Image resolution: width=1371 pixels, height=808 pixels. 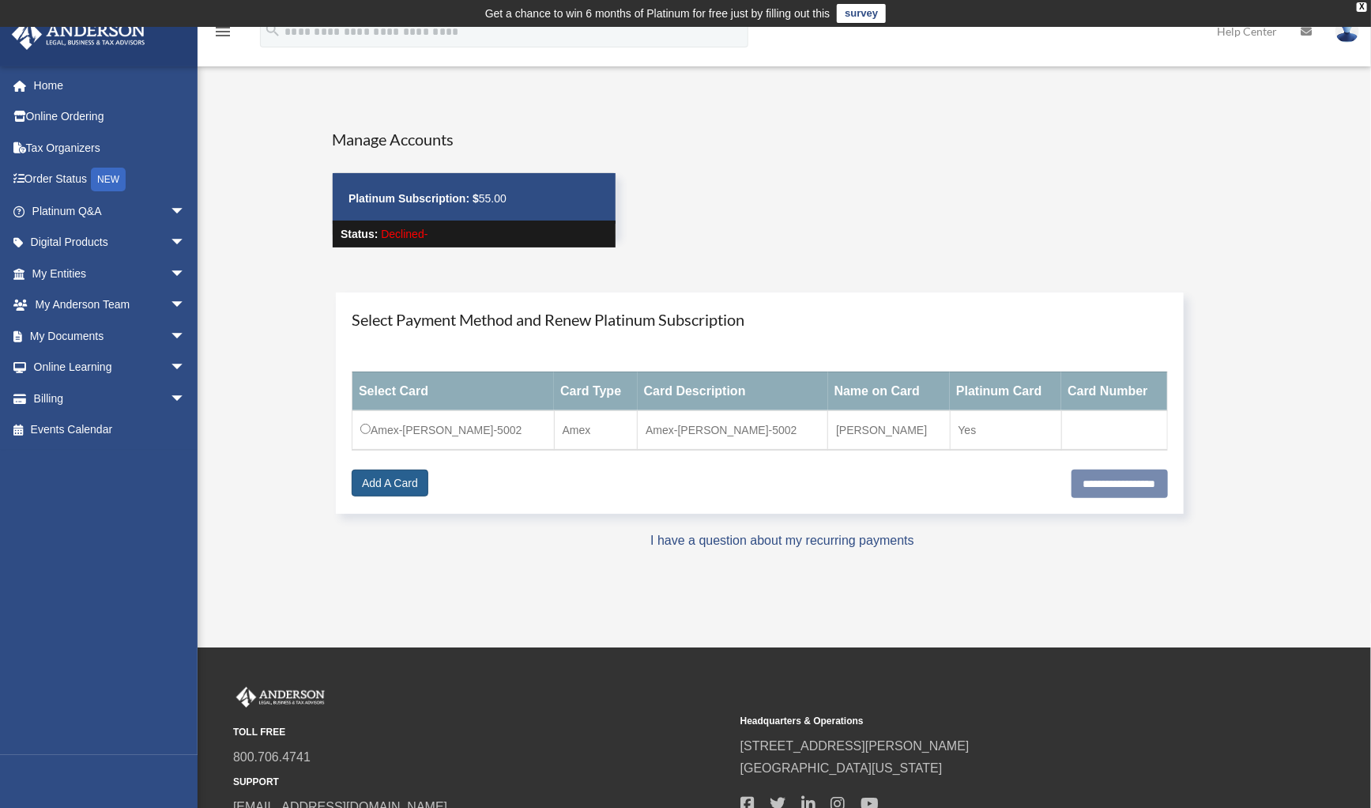 I want to click on strong: Status:, so click(x=359, y=234).